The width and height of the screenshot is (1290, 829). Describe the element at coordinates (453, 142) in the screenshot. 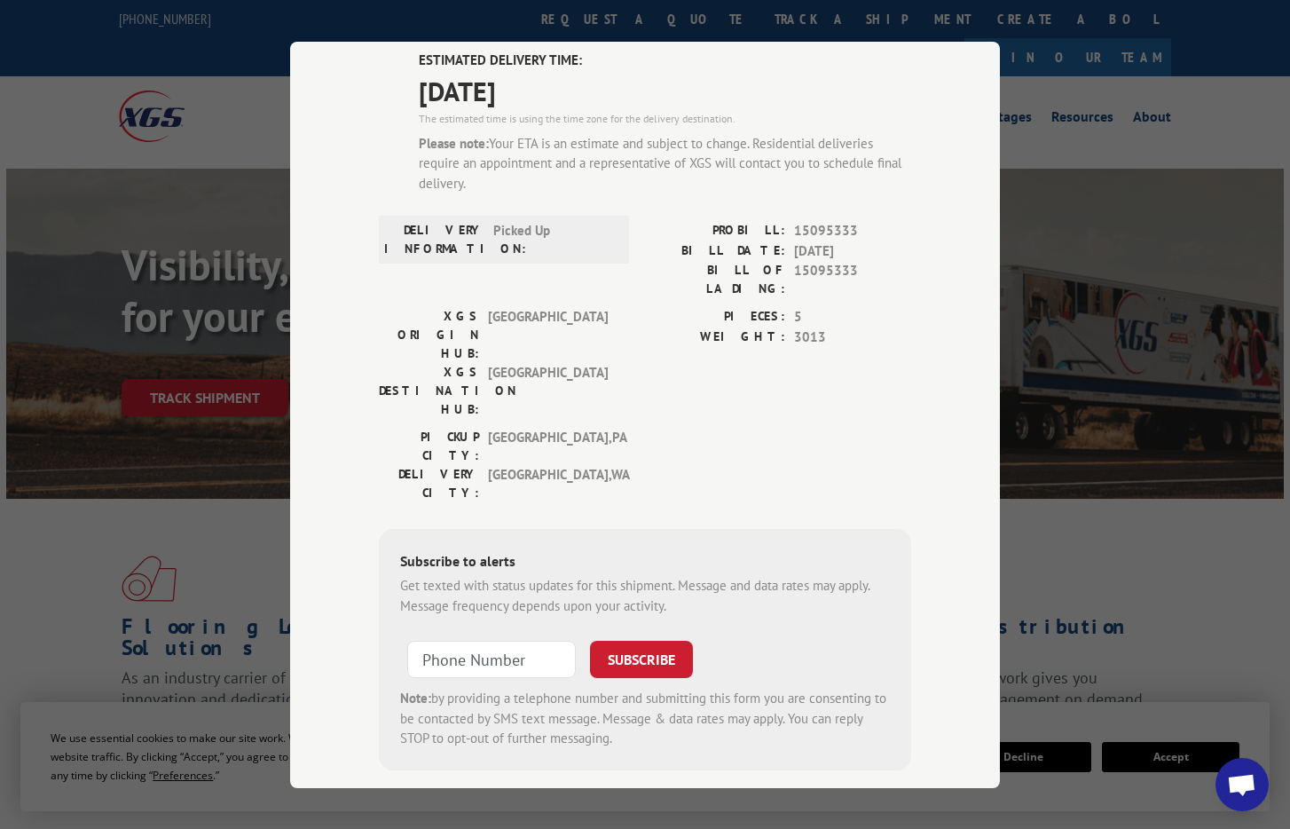

I see `strong: Please note:` at that location.